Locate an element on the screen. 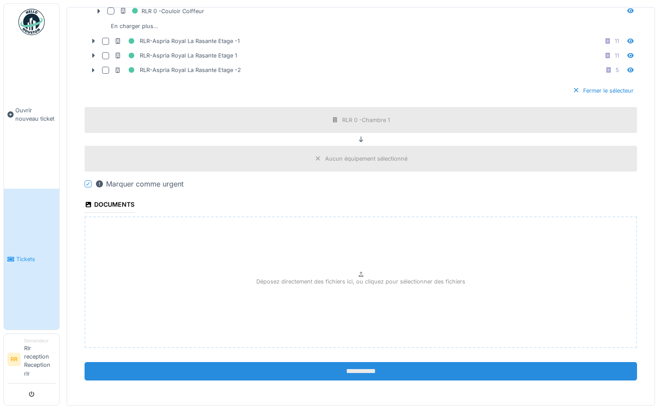  a: Tickets is located at coordinates (32, 259).